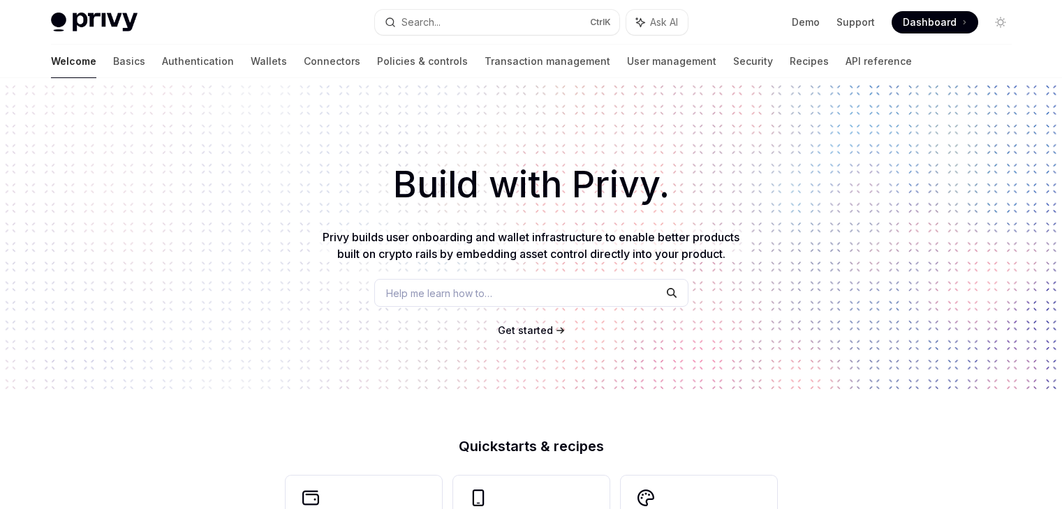 This screenshot has width=1062, height=509. Describe the element at coordinates (1000, 22) in the screenshot. I see `button: Toggle dark mode` at that location.